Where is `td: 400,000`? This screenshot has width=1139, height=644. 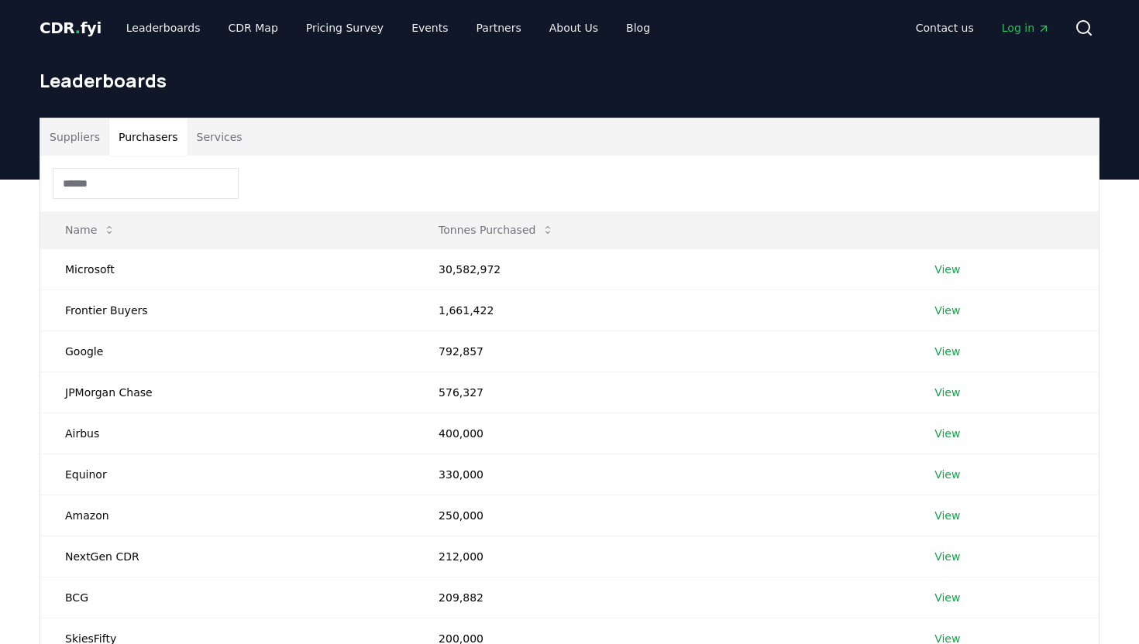 td: 400,000 is located at coordinates (662, 433).